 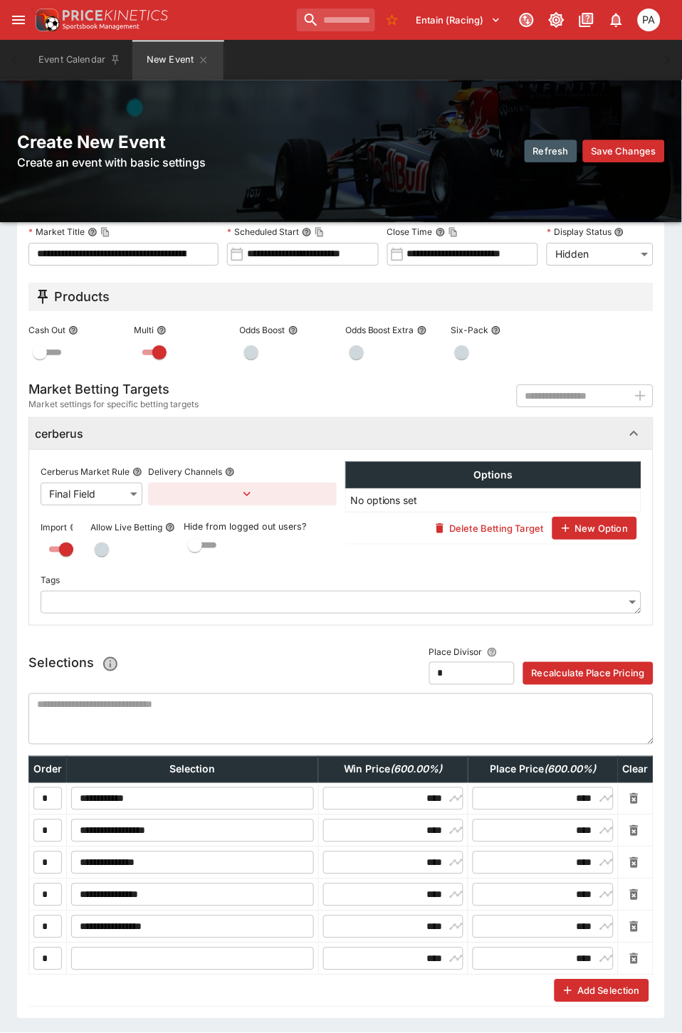 I want to click on button: Odds Boost, so click(x=293, y=330).